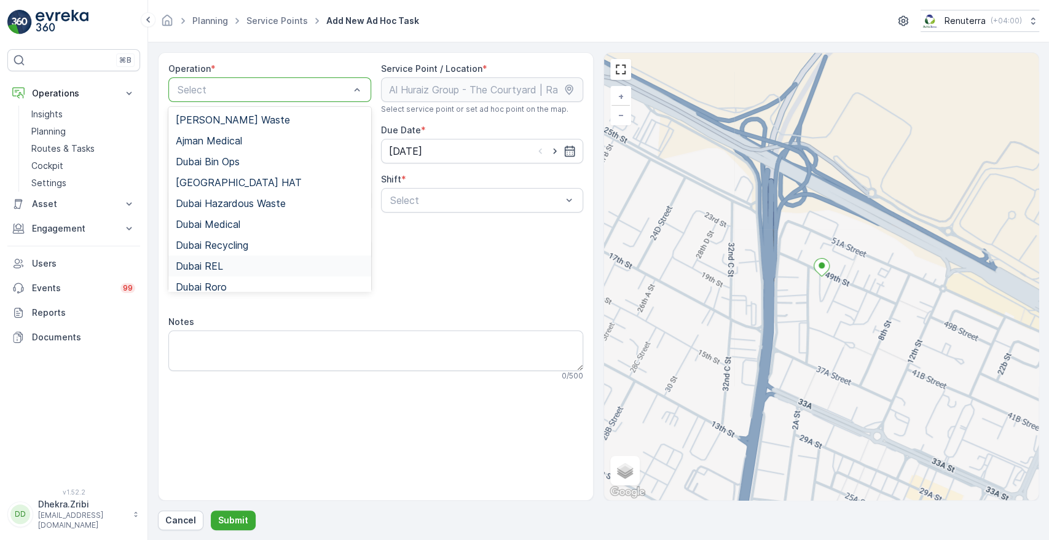 The width and height of the screenshot is (1049, 540). Describe the element at coordinates (181, 521) in the screenshot. I see `p: Cancel` at that location.